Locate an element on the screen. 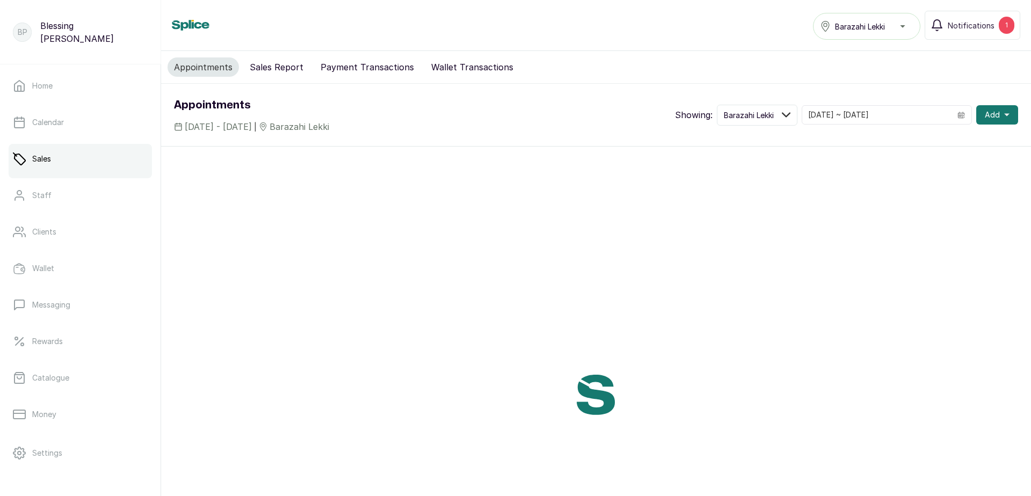  p: Wallet is located at coordinates (43, 269).